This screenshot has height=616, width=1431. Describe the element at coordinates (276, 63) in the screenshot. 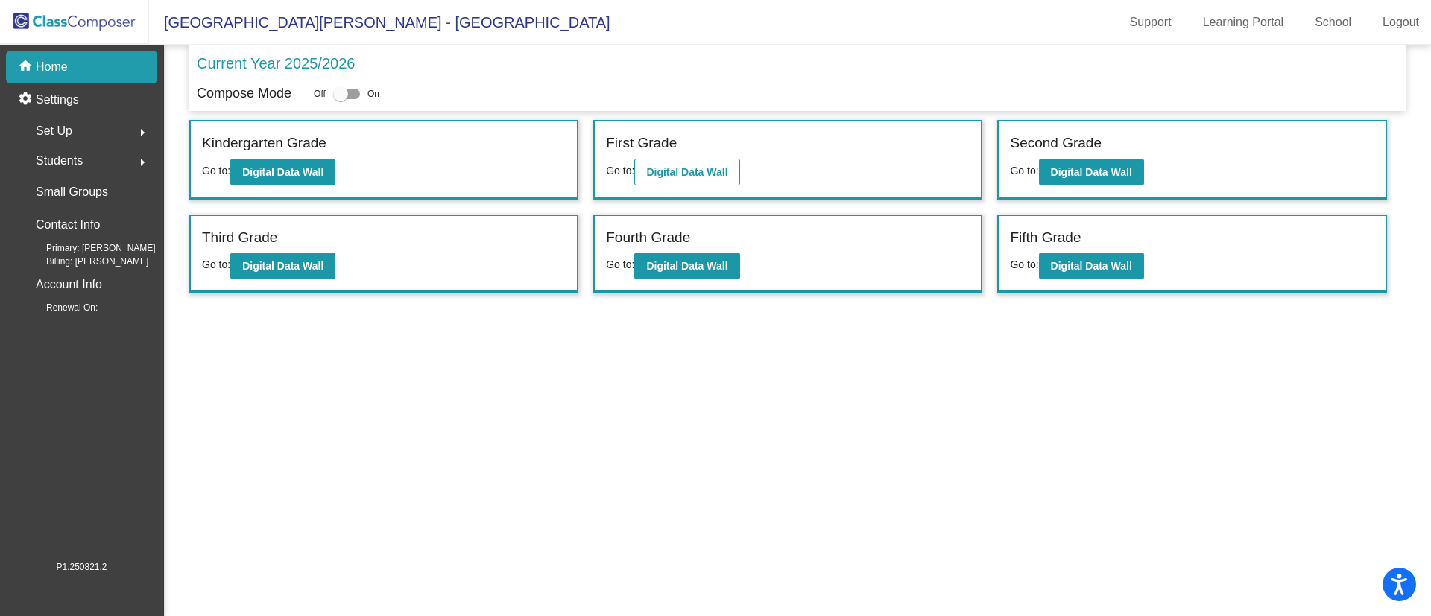

I see `p: Current Year 2025/2026` at that location.